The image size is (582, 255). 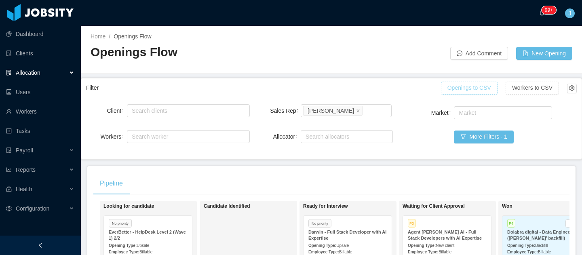 I want to click on div: Search clients, so click(x=186, y=111).